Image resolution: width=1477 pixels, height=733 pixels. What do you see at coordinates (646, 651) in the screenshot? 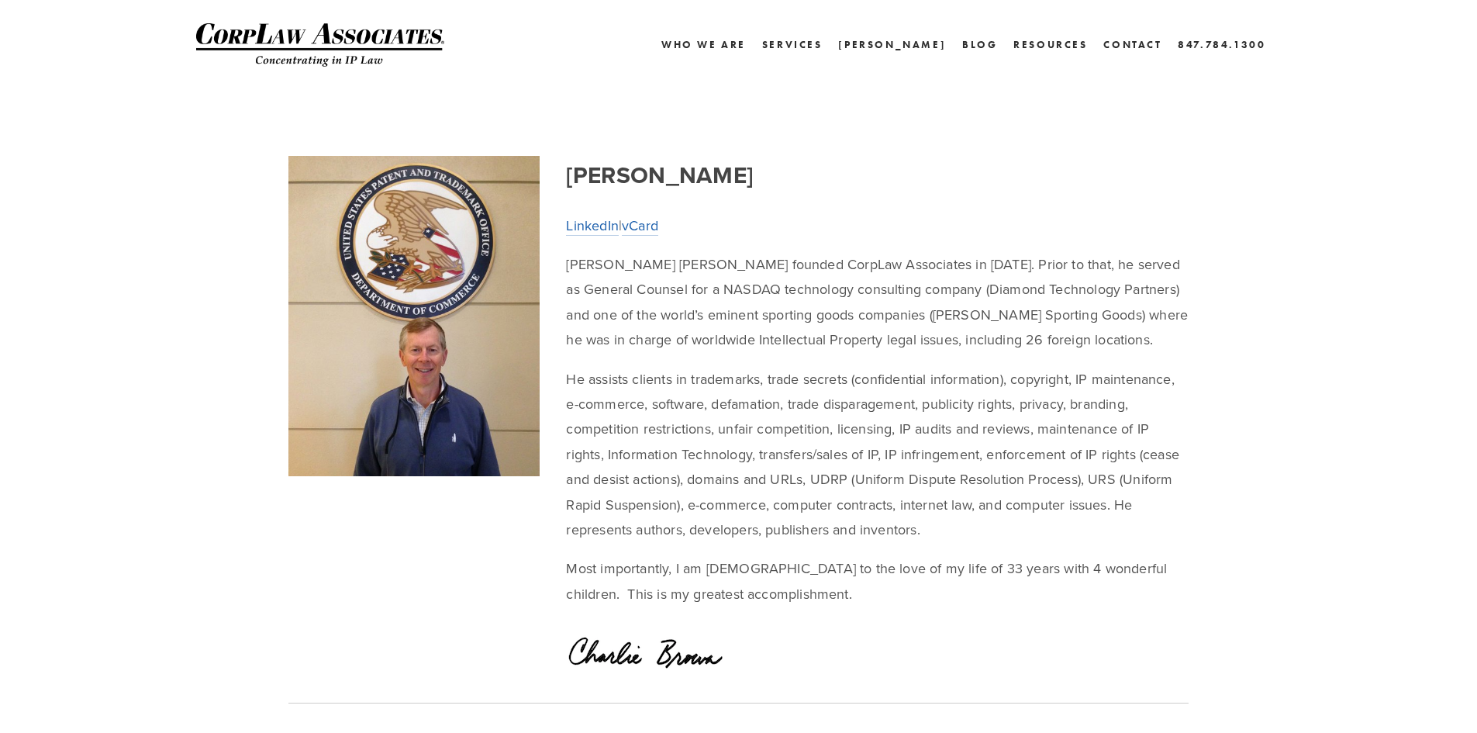
I see `img: Charlie Signature Small.png` at bounding box center [646, 651].